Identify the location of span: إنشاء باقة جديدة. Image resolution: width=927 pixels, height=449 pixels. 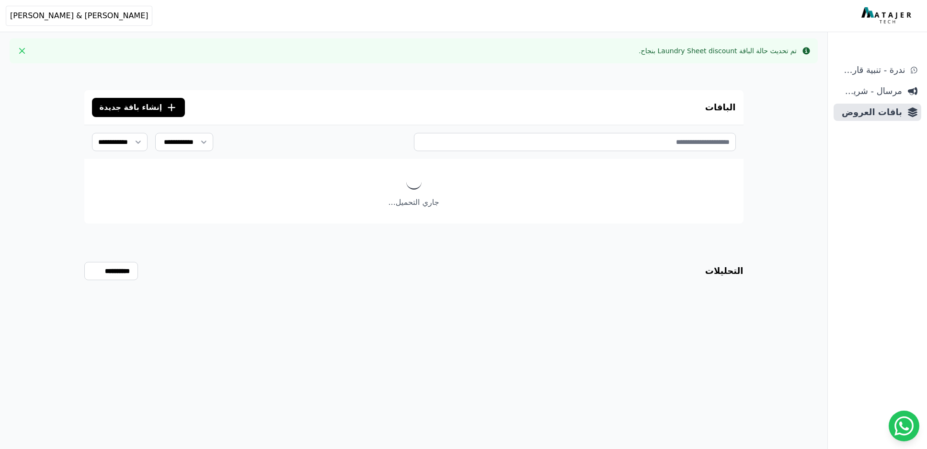
(131, 107).